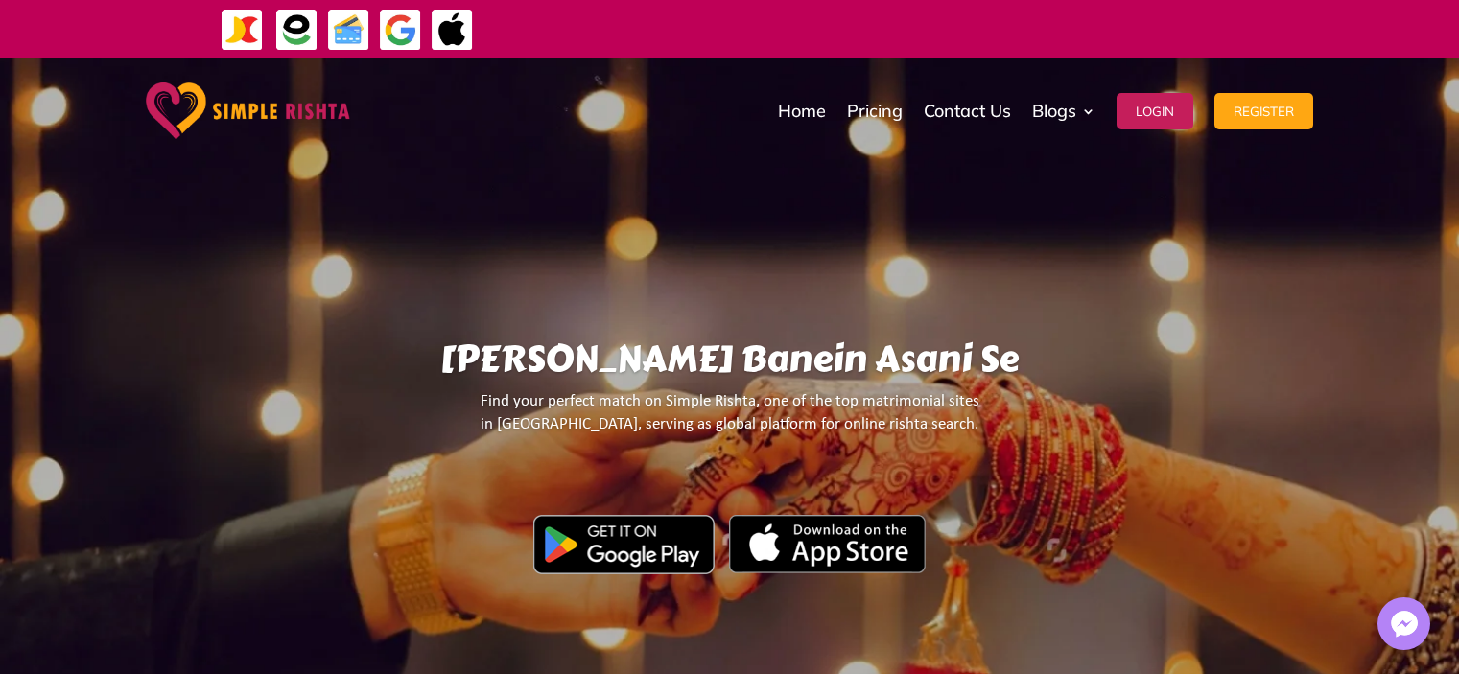  Describe the element at coordinates (918, 28) in the screenshot. I see `strong: جاز کیش` at that location.